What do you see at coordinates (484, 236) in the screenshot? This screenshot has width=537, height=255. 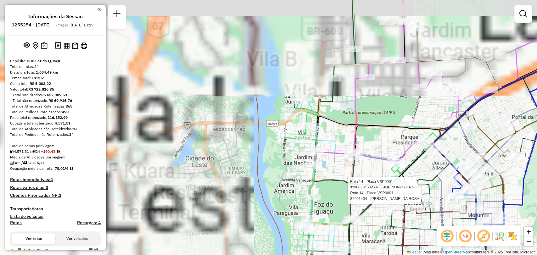 I see `span: Exibir rótulo` at bounding box center [484, 236].